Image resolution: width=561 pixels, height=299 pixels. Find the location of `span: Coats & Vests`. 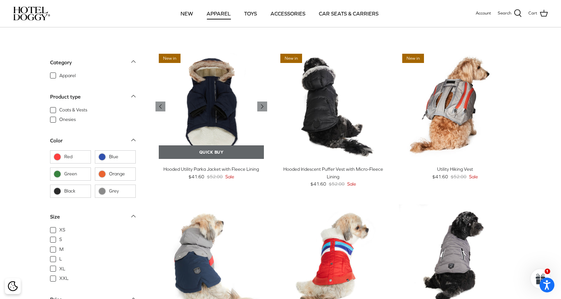

span: Coats & Vests is located at coordinates (73, 110).